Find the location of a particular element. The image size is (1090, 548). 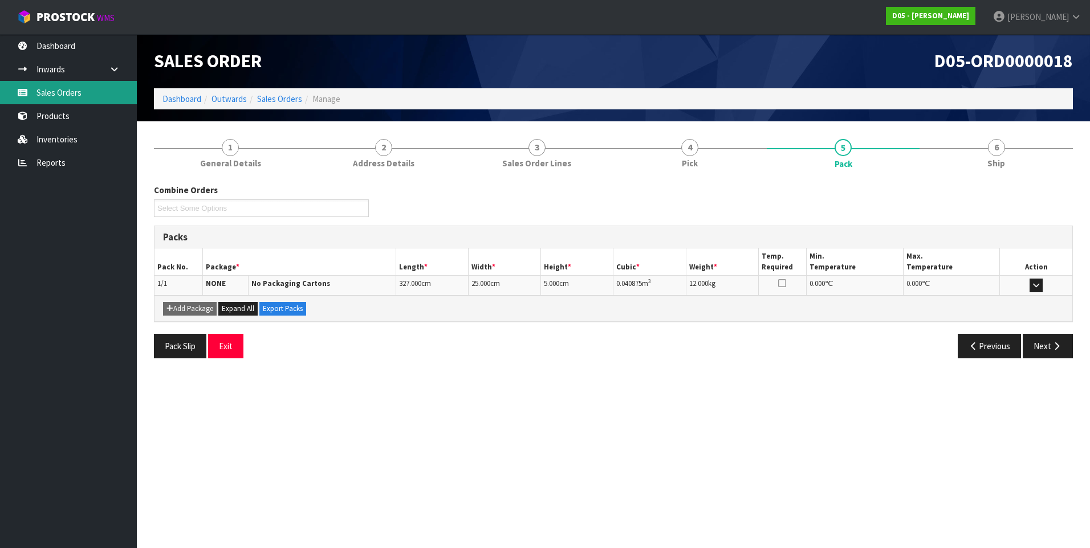

label: Combine Orders is located at coordinates (186, 190).